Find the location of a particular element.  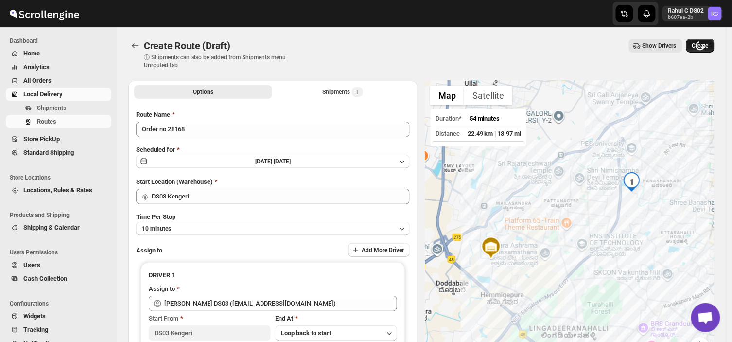

button: All Route Options is located at coordinates (203, 92).